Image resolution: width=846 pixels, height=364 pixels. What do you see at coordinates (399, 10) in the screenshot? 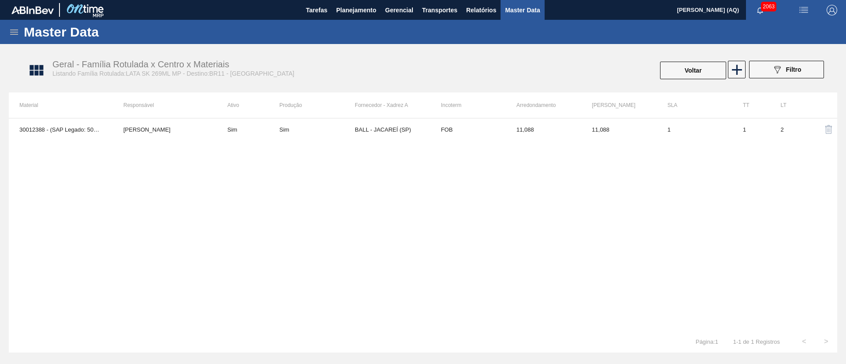
I see `span: Gerencial` at bounding box center [399, 10].